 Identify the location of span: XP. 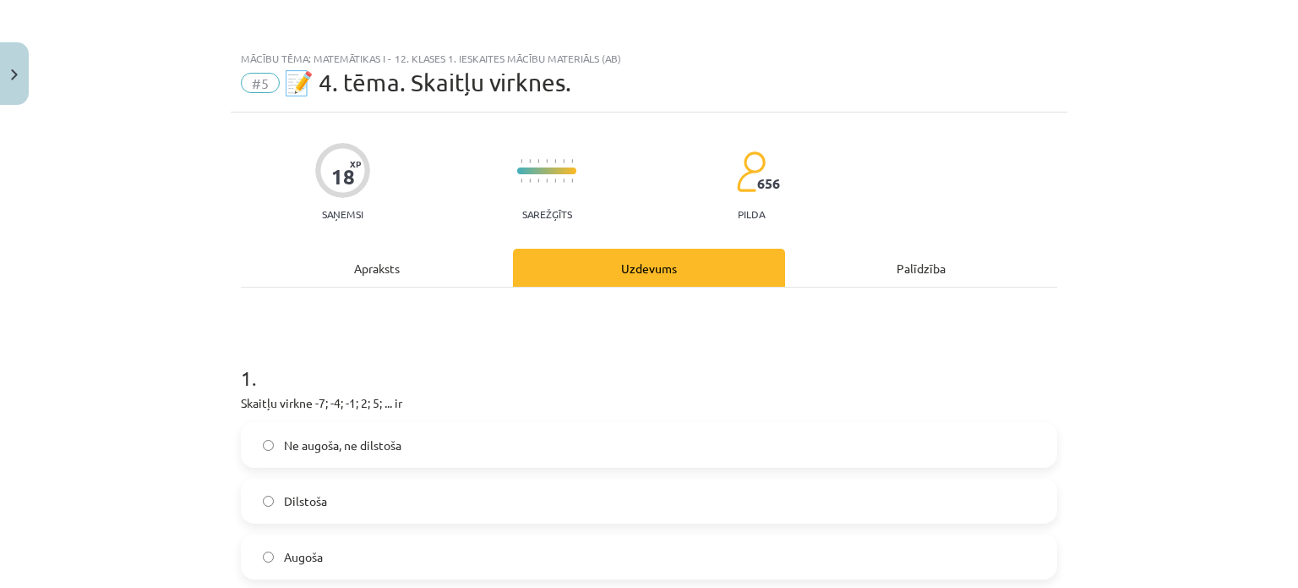
(355, 163).